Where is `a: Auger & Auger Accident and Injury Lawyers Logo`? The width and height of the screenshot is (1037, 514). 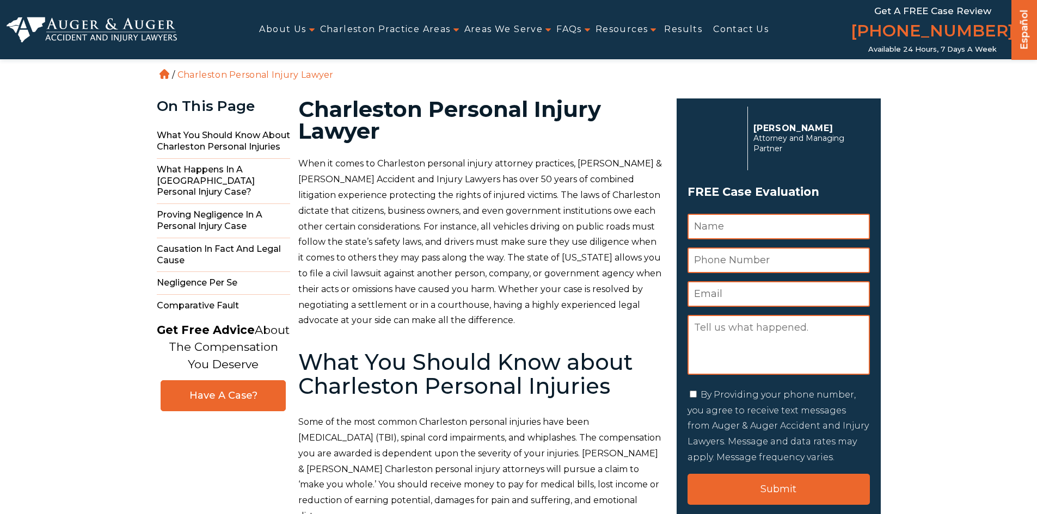 a: Auger & Auger Accident and Injury Lawyers Logo is located at coordinates (91, 30).